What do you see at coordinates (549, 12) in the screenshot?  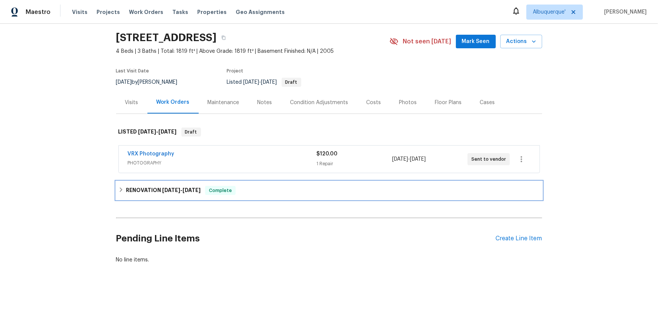 I see `span: Albuquerque'` at bounding box center [549, 12].